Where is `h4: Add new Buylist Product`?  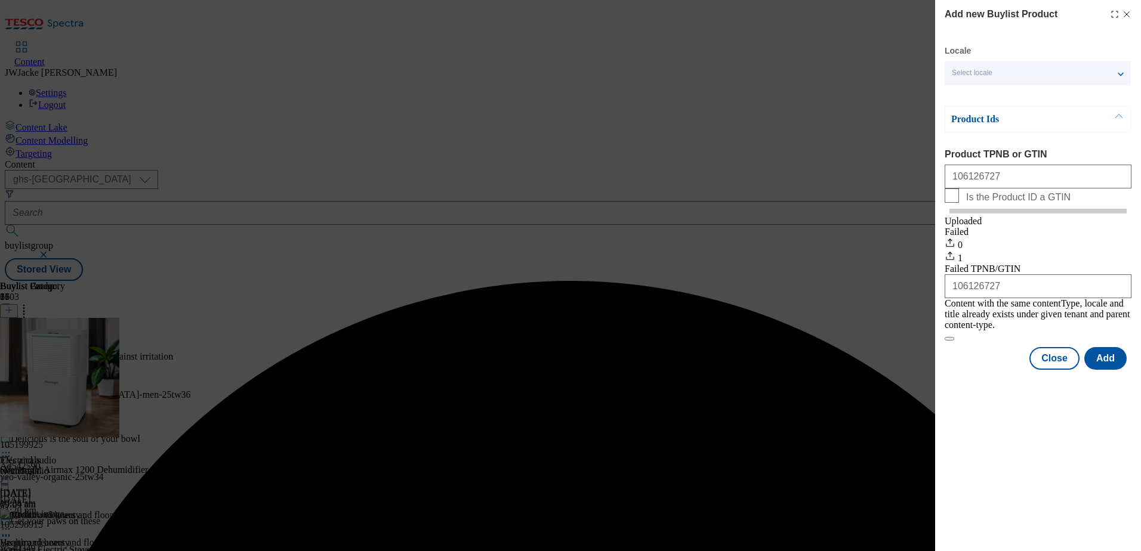
h4: Add new Buylist Product is located at coordinates (1001, 14).